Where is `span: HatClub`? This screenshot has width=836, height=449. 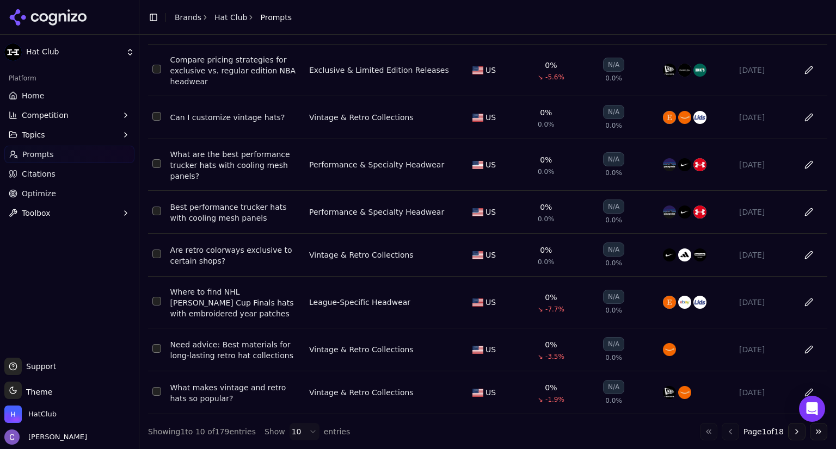 span: HatClub is located at coordinates (42, 415).